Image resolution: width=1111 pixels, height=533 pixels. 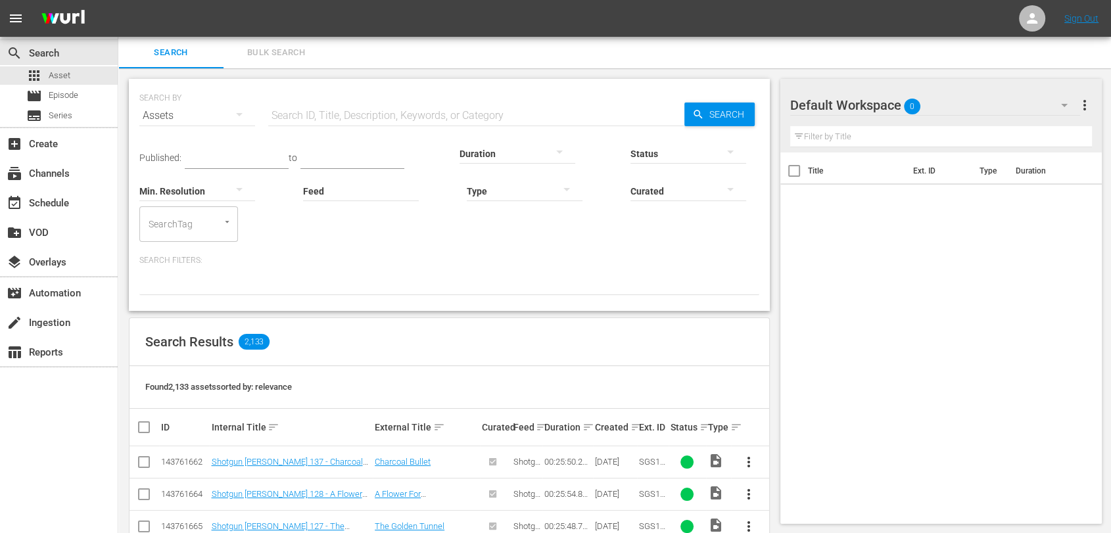 What do you see at coordinates (189, 342) in the screenshot?
I see `span: Search Results` at bounding box center [189, 342].